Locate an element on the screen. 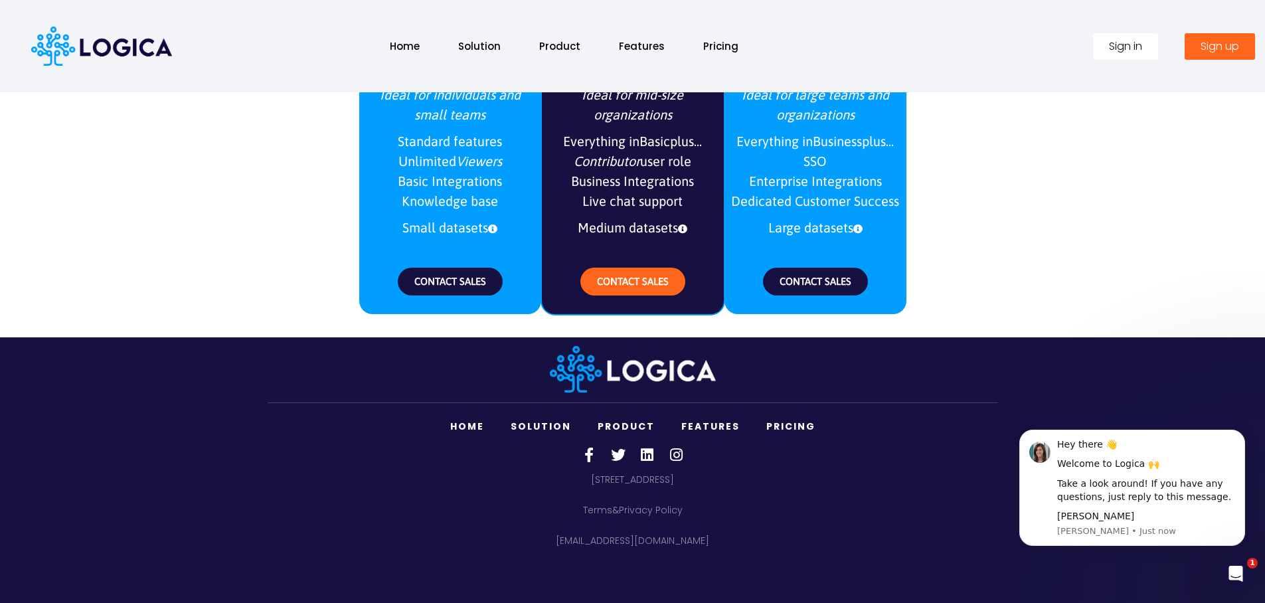 This screenshot has width=1265, height=603. i: Ideal for mid-size organizations is located at coordinates (632, 104).